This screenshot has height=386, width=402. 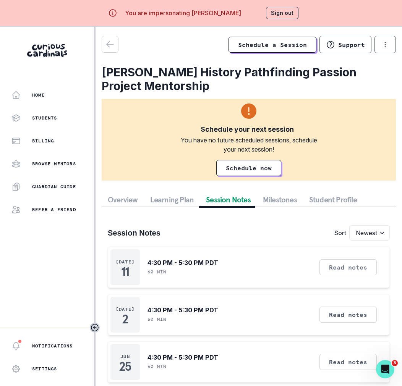 What do you see at coordinates (45, 369) in the screenshot?
I see `p: Settings` at bounding box center [45, 369].